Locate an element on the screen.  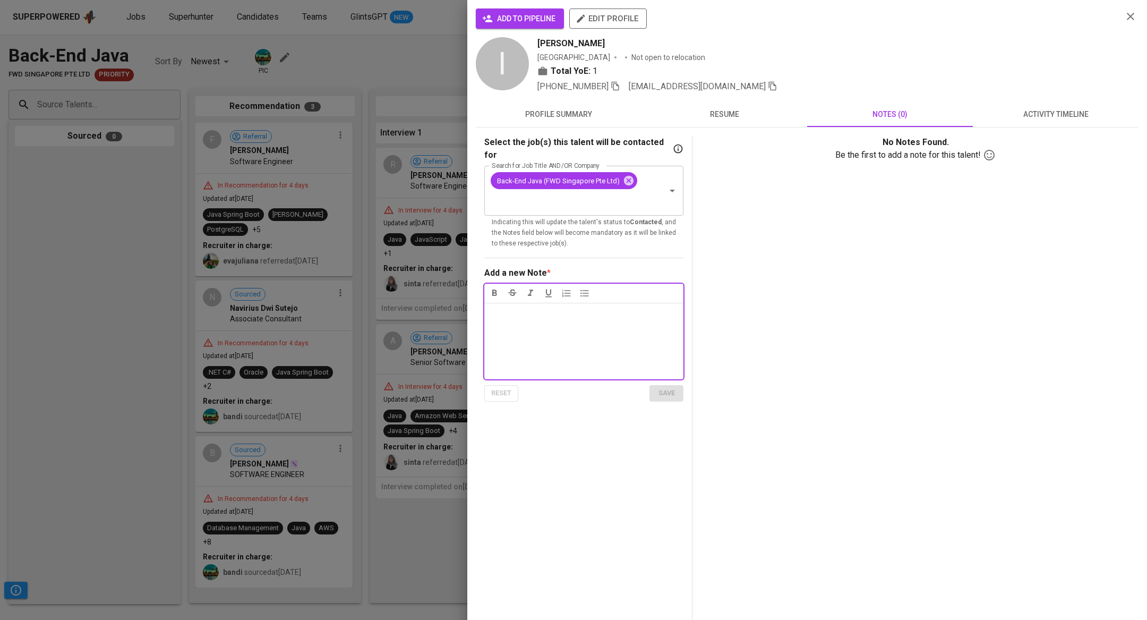
span: activity timeline is located at coordinates (1056, 114).